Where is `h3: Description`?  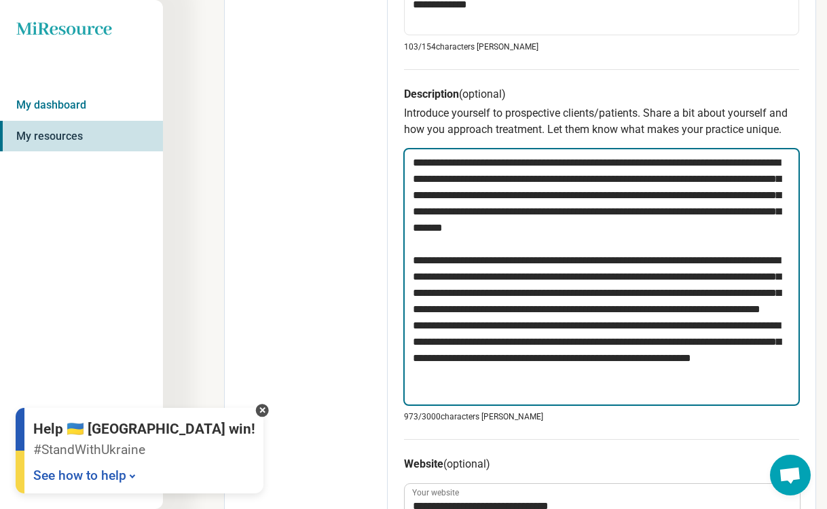 h3: Description is located at coordinates (601, 94).